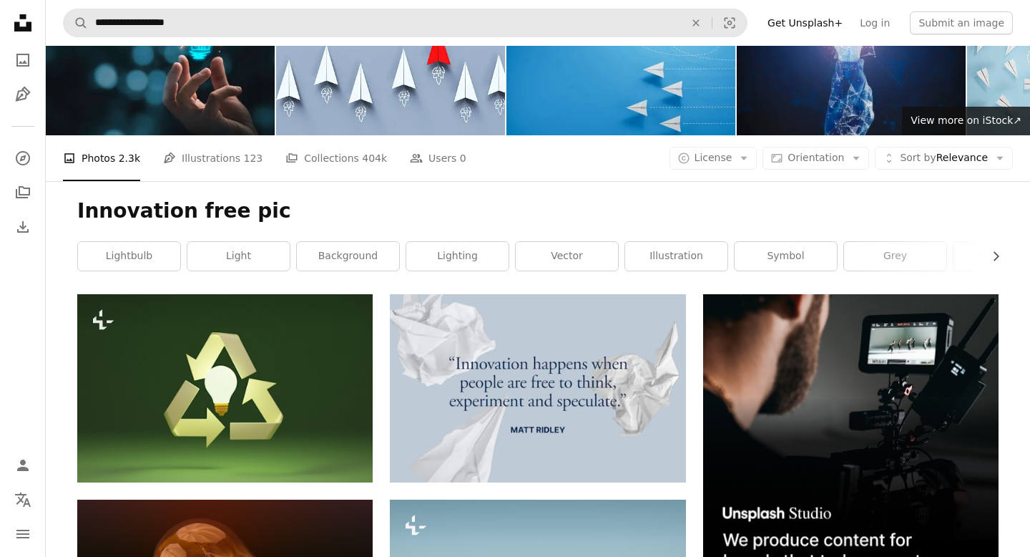  I want to click on a: light, so click(238, 256).